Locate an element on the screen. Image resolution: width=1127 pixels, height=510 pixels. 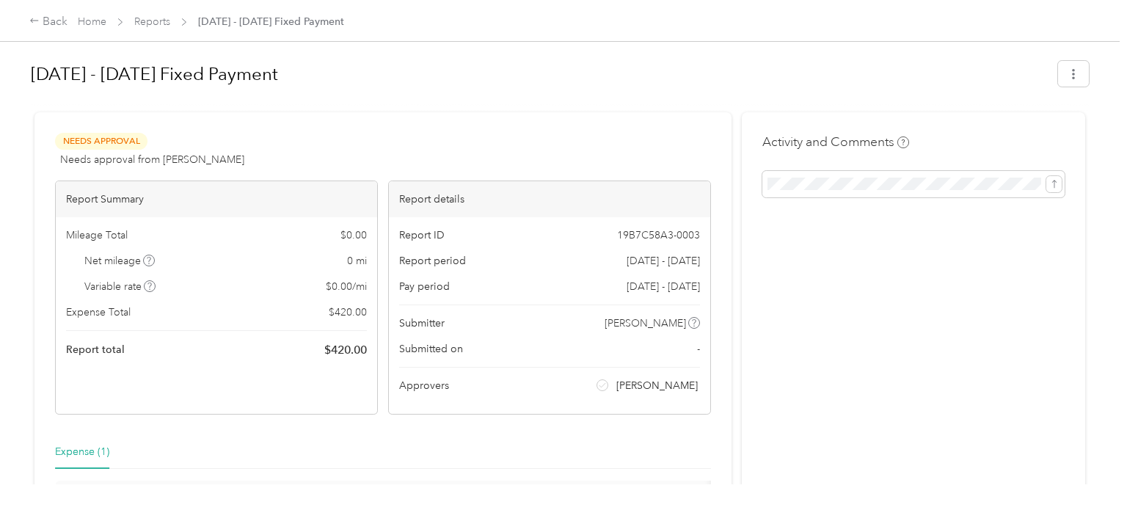
div: Back is located at coordinates (48, 22).